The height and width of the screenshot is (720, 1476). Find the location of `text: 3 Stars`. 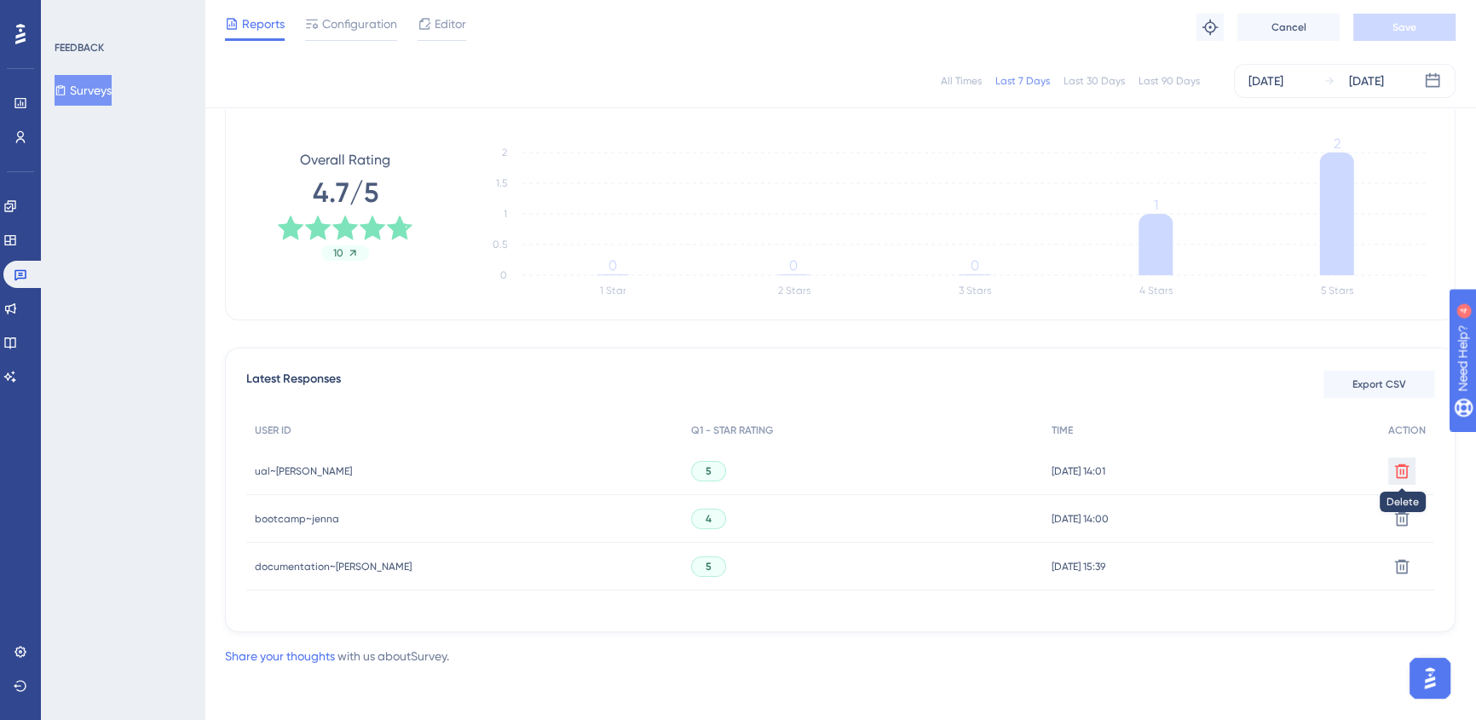

text: 3 Stars is located at coordinates (975, 291).